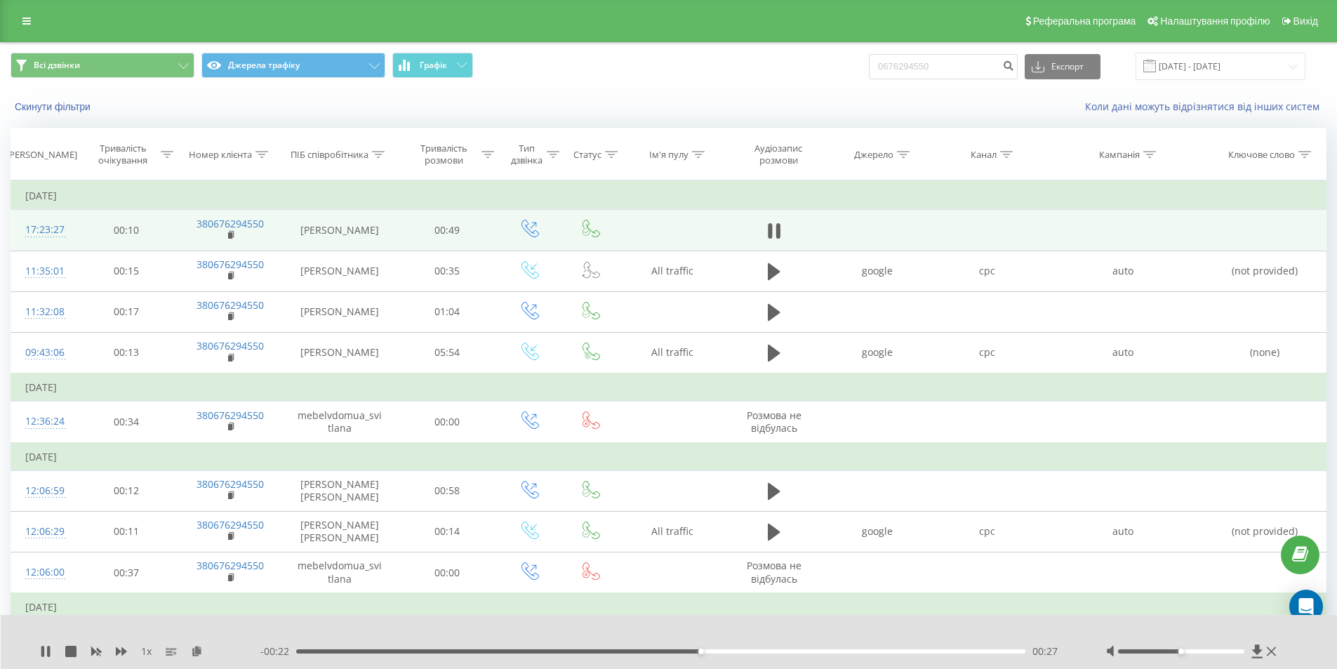 This screenshot has height=669, width=1337. I want to click on div: 11:32:08, so click(44, 312).